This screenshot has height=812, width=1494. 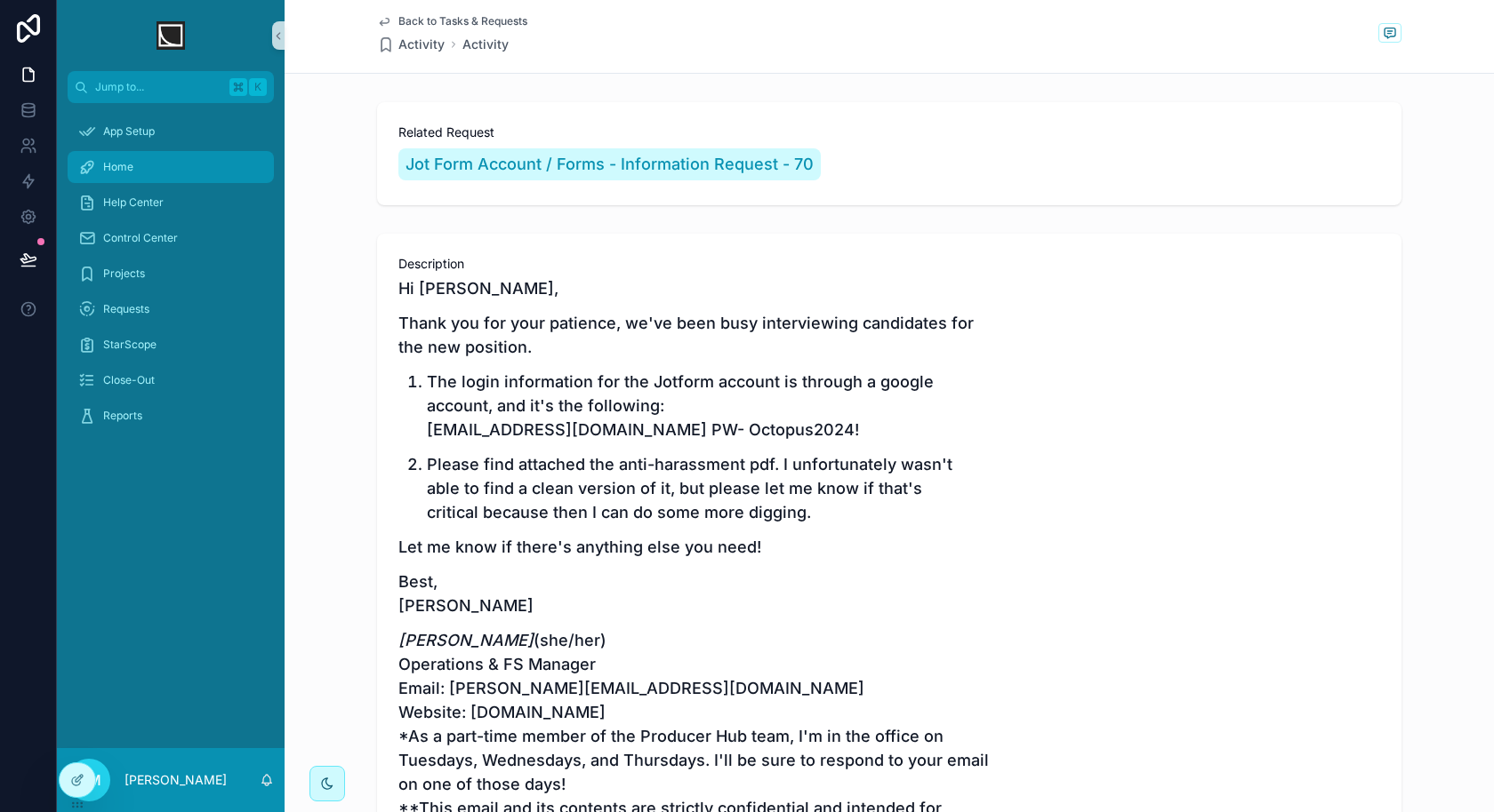 What do you see at coordinates (171, 416) in the screenshot?
I see `a: Reports` at bounding box center [171, 416].